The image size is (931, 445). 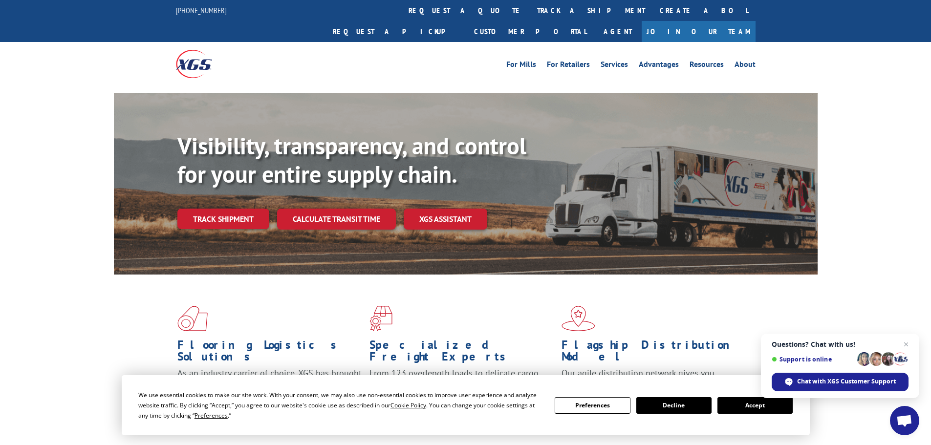 I want to click on a: Advantages, so click(x=659, y=66).